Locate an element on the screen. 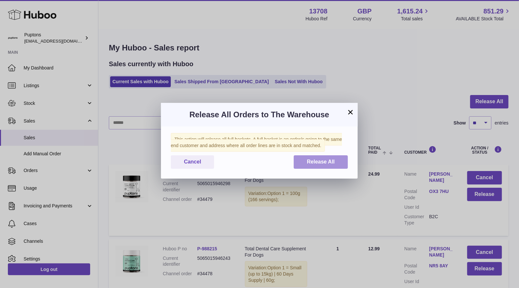  button: Release All is located at coordinates (321, 162).